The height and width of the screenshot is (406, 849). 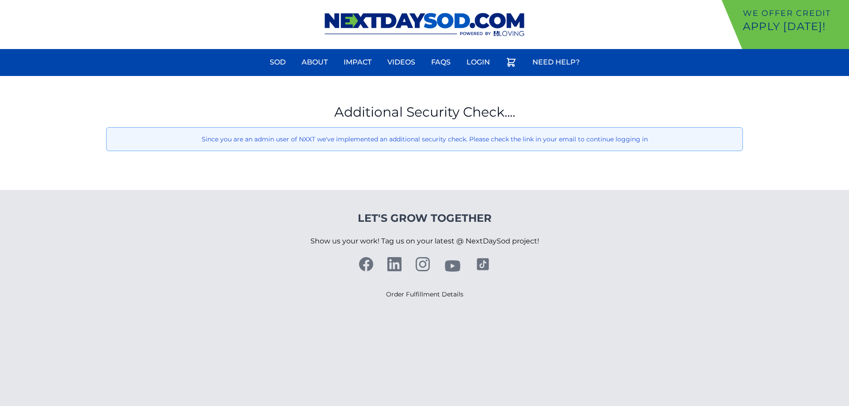 What do you see at coordinates (441, 62) in the screenshot?
I see `a: FAQs` at bounding box center [441, 62].